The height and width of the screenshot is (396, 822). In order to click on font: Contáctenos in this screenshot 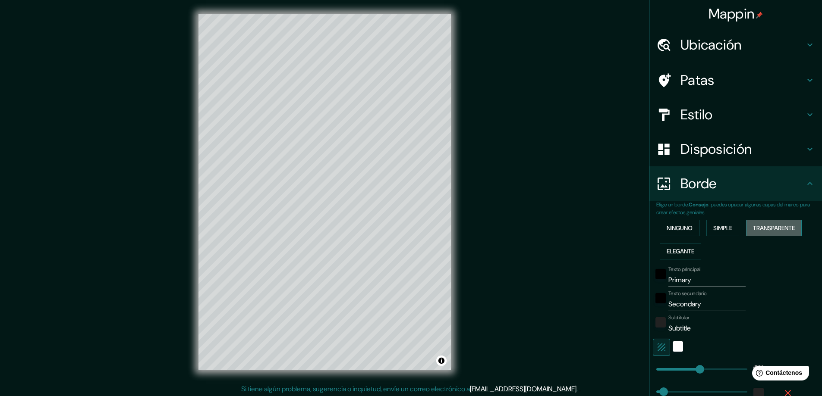, I will do `click(38, 10)`.